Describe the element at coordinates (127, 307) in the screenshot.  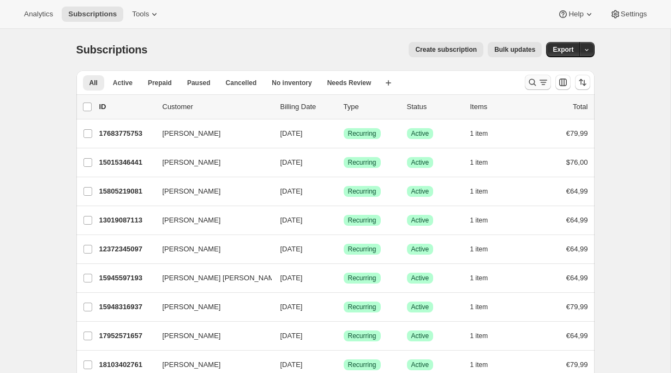
I see `p: 15948316937` at that location.